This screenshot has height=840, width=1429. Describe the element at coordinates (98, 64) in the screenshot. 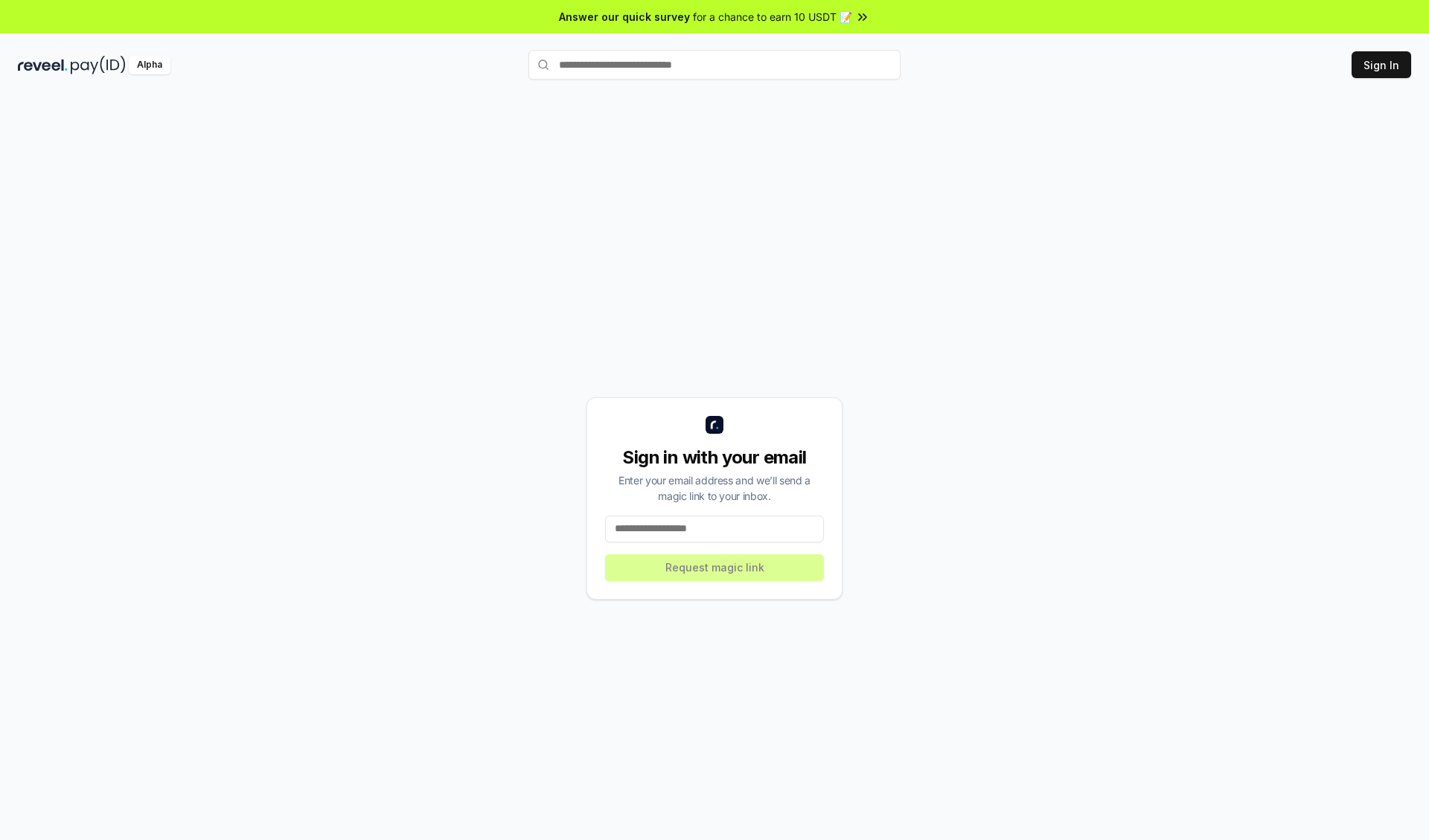

I see `img: pay_id` at that location.